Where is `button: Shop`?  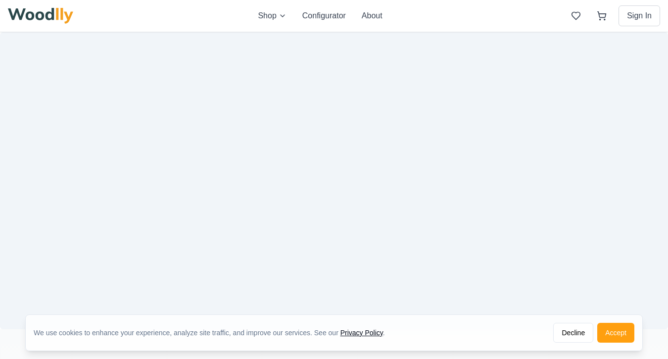
button: Shop is located at coordinates (272, 16).